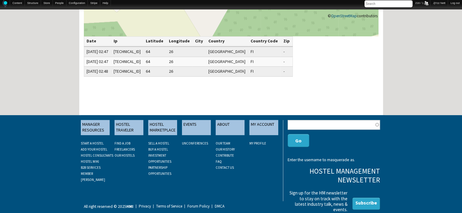 The width and height of the screenshot is (462, 213). Describe the element at coordinates (95, 128) in the screenshot. I see `a: MANAGER RESOURCES` at that location.